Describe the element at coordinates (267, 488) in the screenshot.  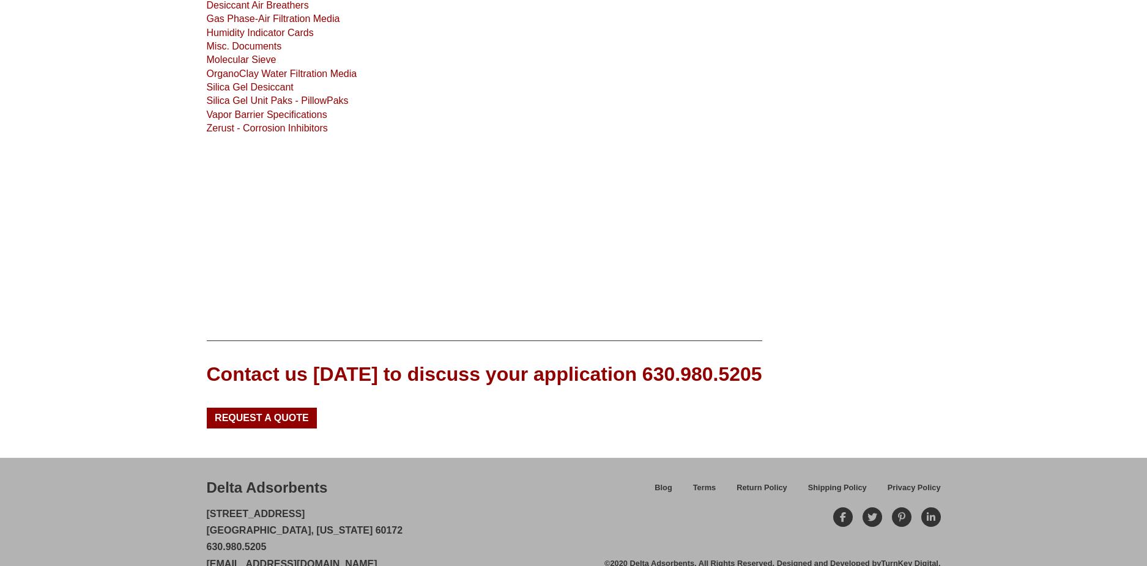
I see `div: Delta Adsorbents` at that location.